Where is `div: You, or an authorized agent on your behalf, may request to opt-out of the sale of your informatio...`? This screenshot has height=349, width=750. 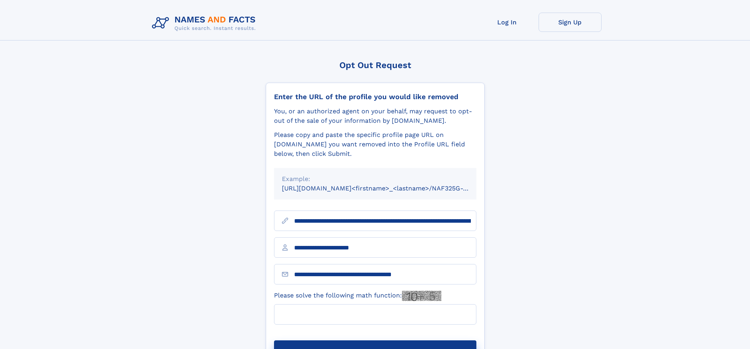 div: You, or an authorized agent on your behalf, may request to opt-out of the sale of your informatio... is located at coordinates (375, 116).